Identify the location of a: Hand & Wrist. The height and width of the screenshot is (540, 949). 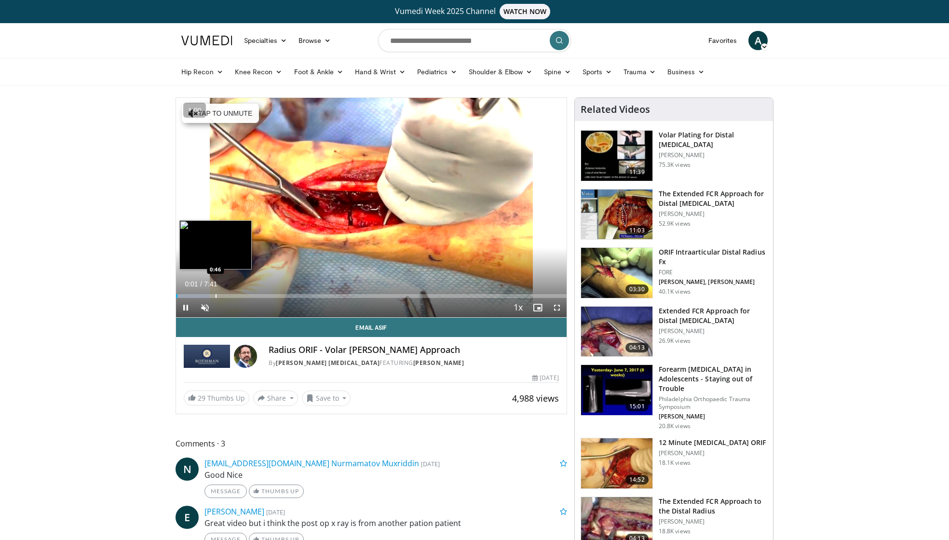
(380, 72).